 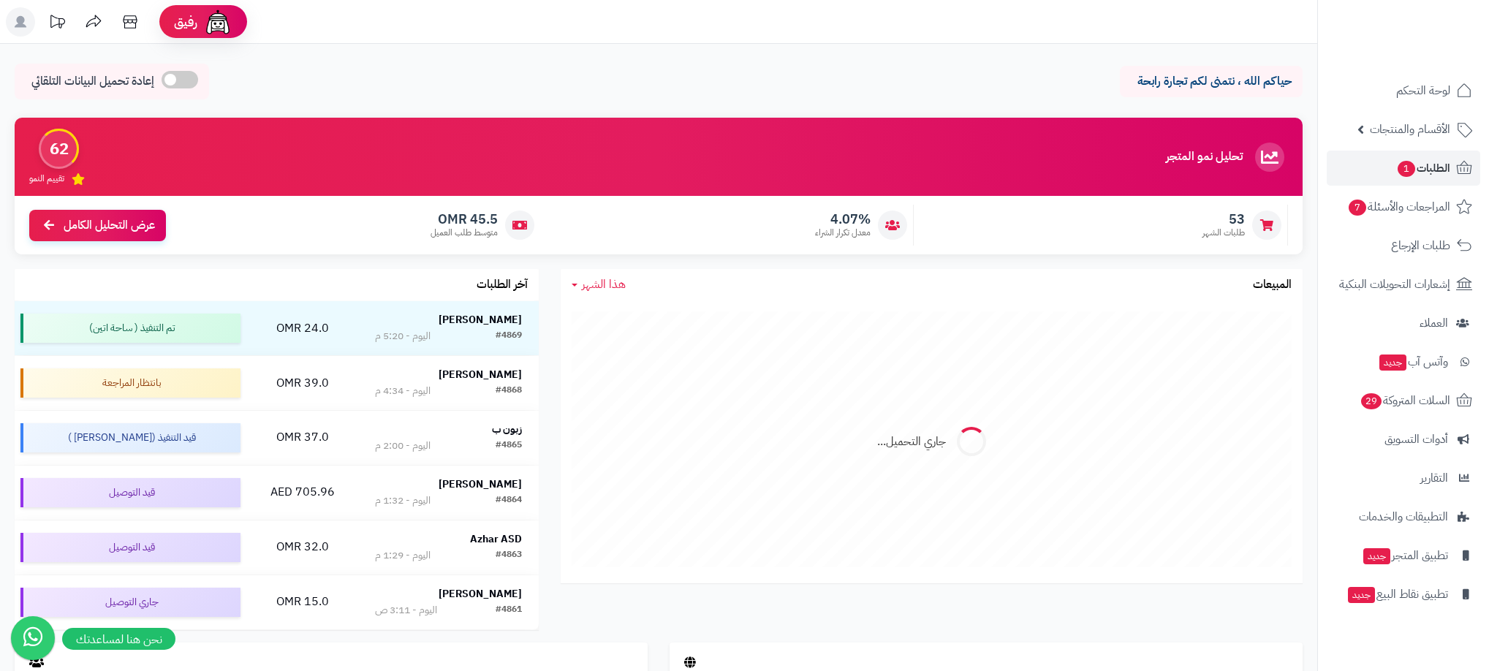 I want to click on span: 29, so click(x=1370, y=401).